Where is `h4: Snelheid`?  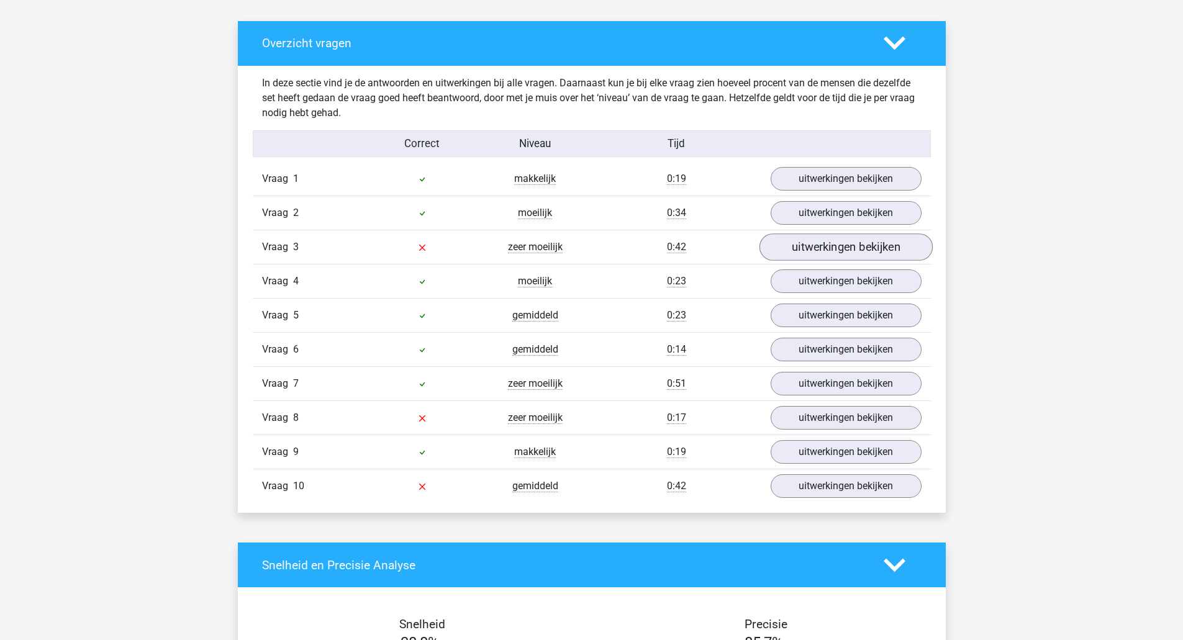
h4: Snelheid is located at coordinates (422, 624).